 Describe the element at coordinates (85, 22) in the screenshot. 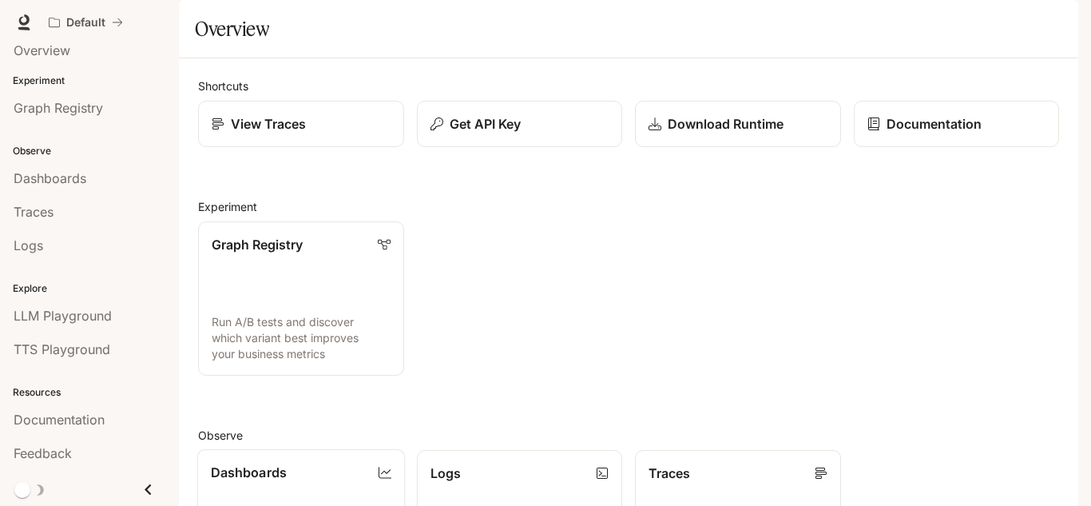

I see `button: All workspaces` at that location.